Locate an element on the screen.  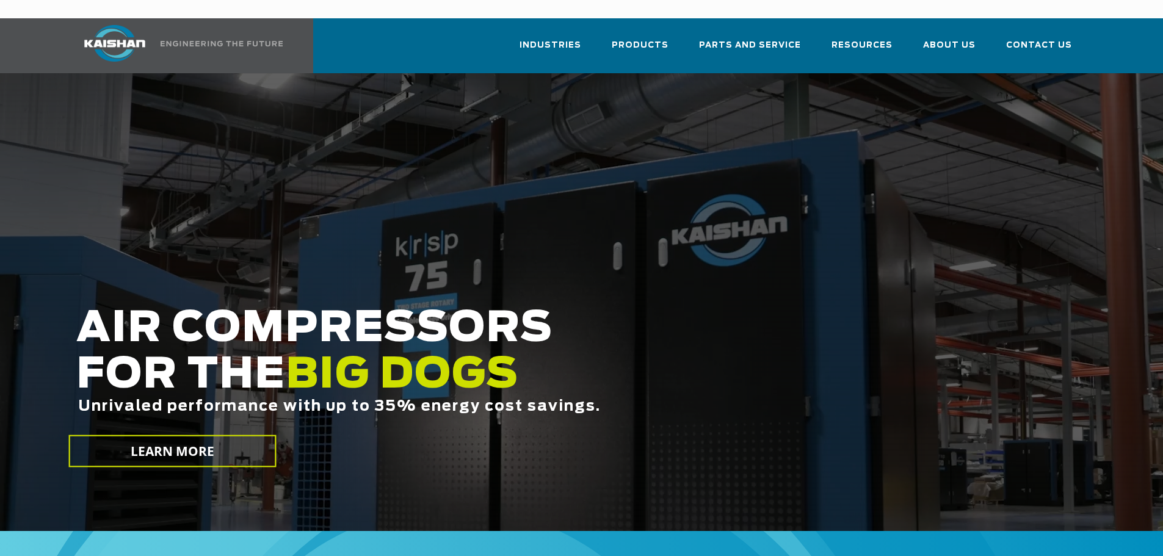
span: BIG DOGS is located at coordinates (402, 375).